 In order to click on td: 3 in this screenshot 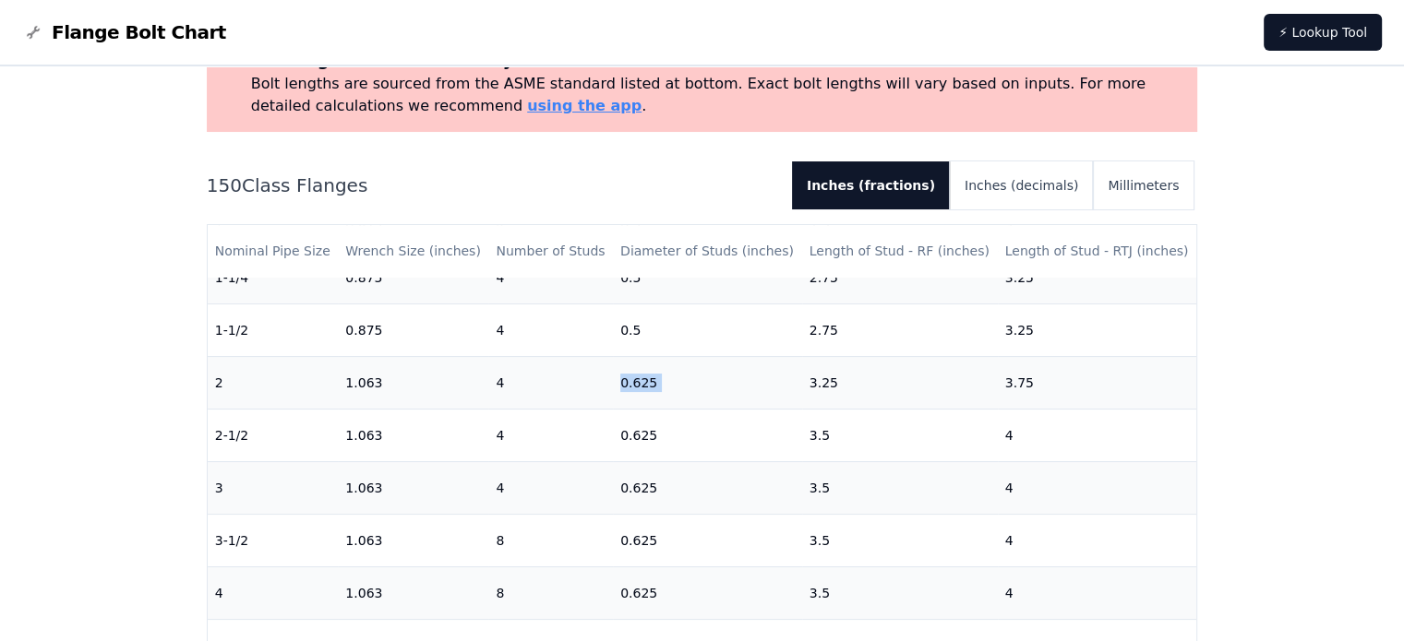, I will do `click(273, 487)`.